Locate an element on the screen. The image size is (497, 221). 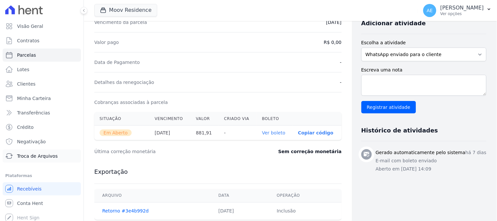
a: Crédito is located at coordinates (42, 127).